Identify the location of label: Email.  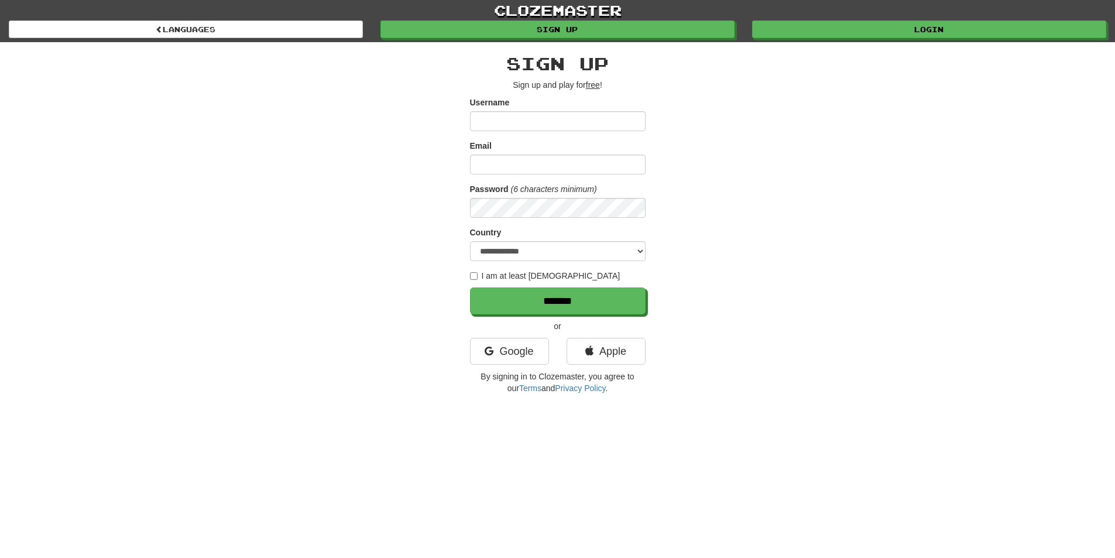
(480, 146).